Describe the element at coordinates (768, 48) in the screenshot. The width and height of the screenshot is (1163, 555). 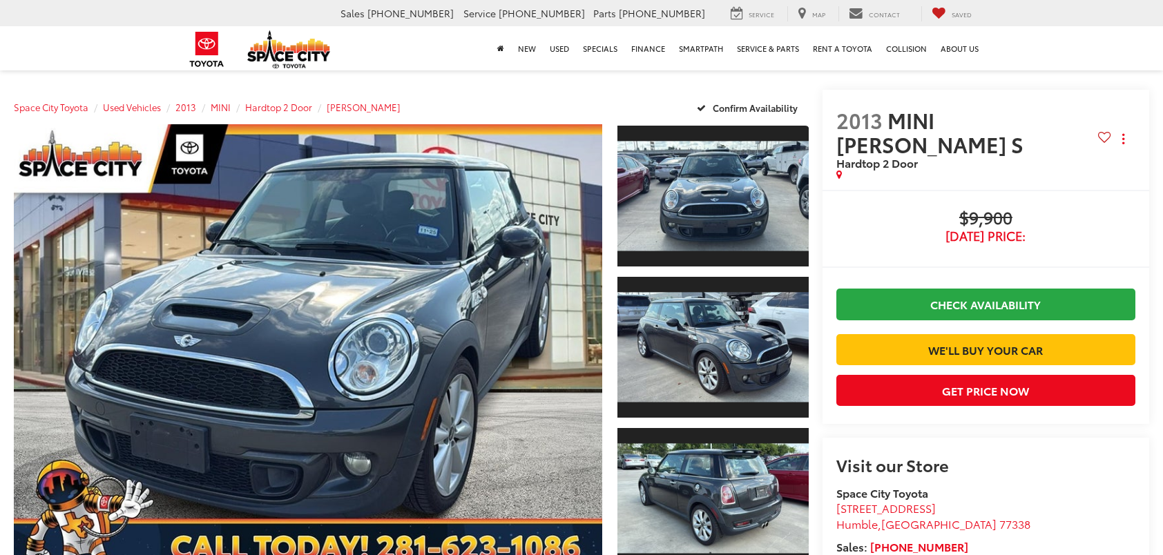
I see `a: Service & Parts` at that location.